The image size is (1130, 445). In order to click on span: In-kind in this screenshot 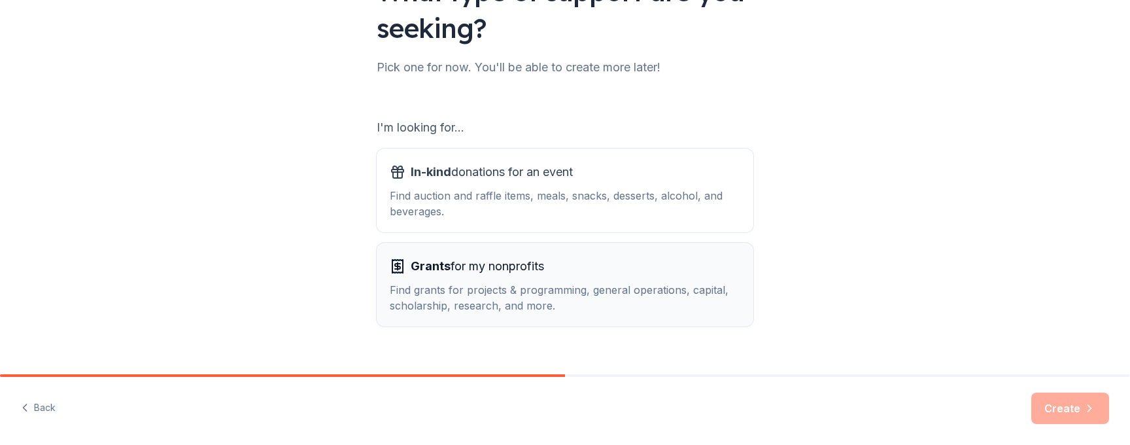, I will do `click(431, 171)`.